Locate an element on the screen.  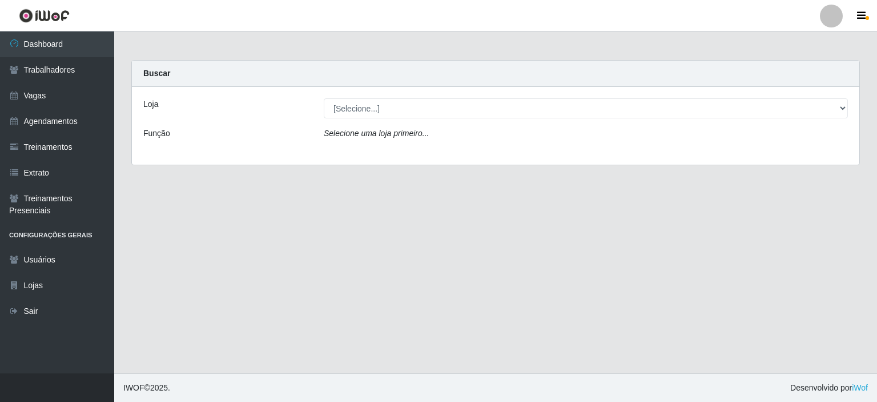
span: © 2025 . is located at coordinates (147, 387).